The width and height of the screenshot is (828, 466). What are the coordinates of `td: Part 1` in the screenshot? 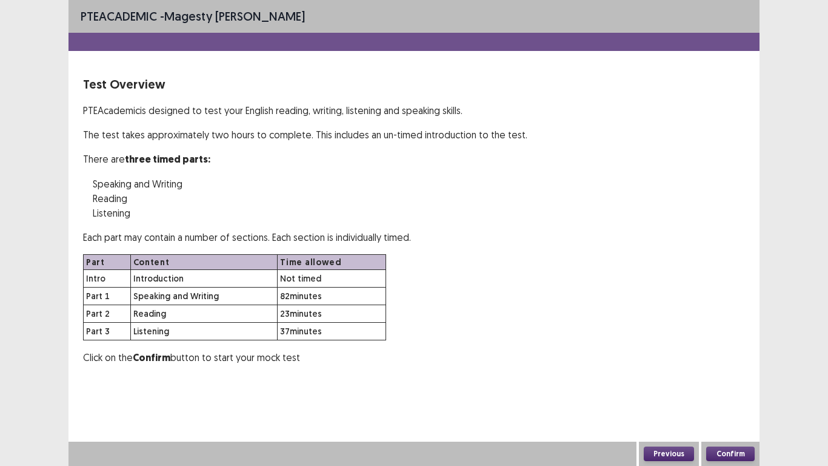 It's located at (107, 296).